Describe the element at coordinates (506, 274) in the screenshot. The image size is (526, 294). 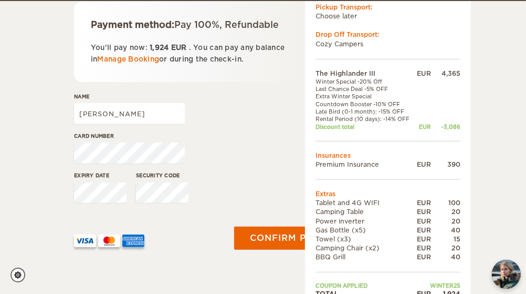
I see `button: chat-button` at that location.